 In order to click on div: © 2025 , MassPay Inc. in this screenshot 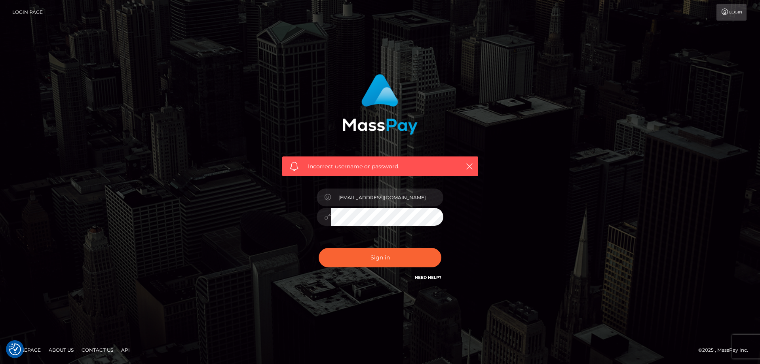, I will do `click(726, 350)`.